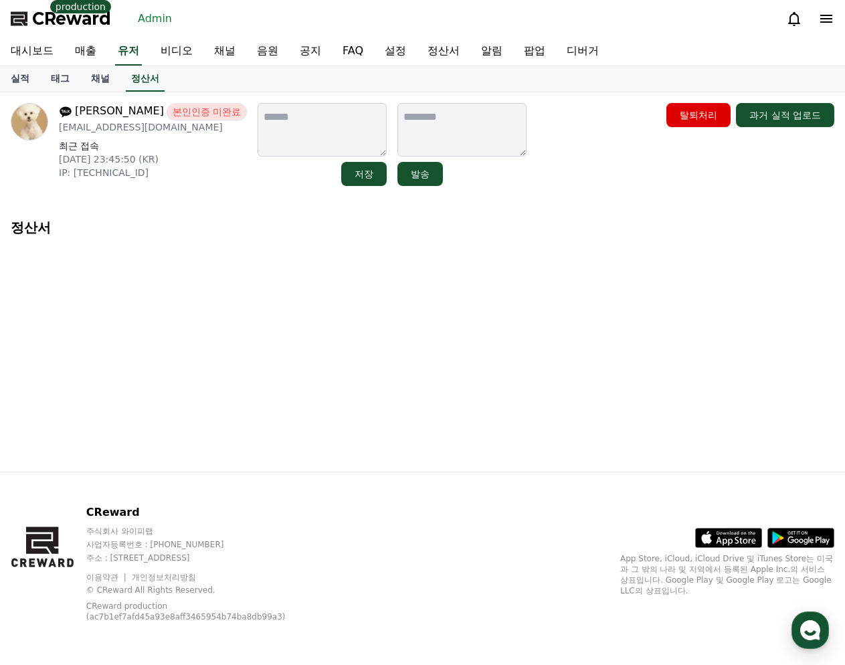 The image size is (845, 665). I want to click on p: 주식회사 와이피랩, so click(203, 531).